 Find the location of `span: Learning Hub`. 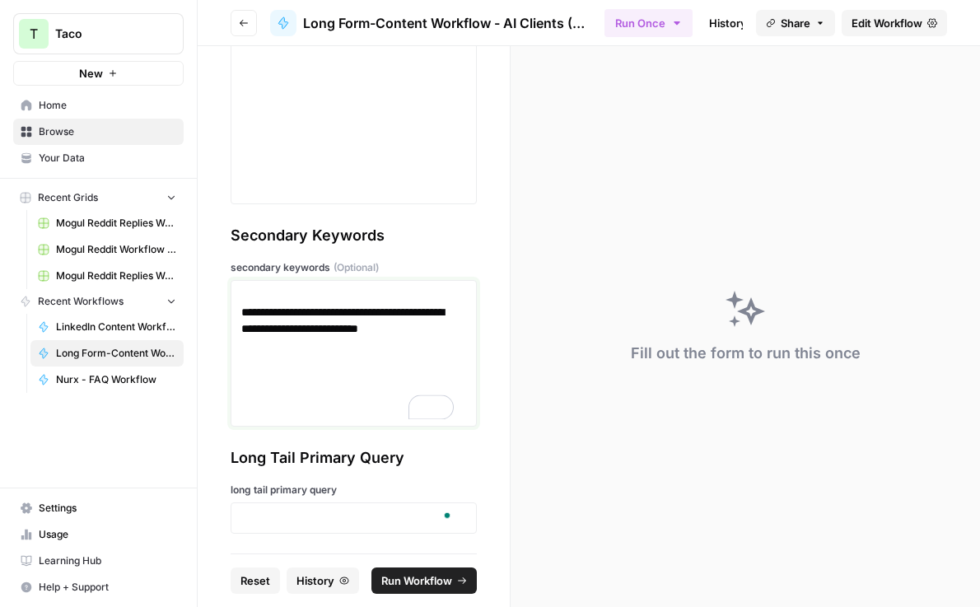

span: Learning Hub is located at coordinates (107, 561).